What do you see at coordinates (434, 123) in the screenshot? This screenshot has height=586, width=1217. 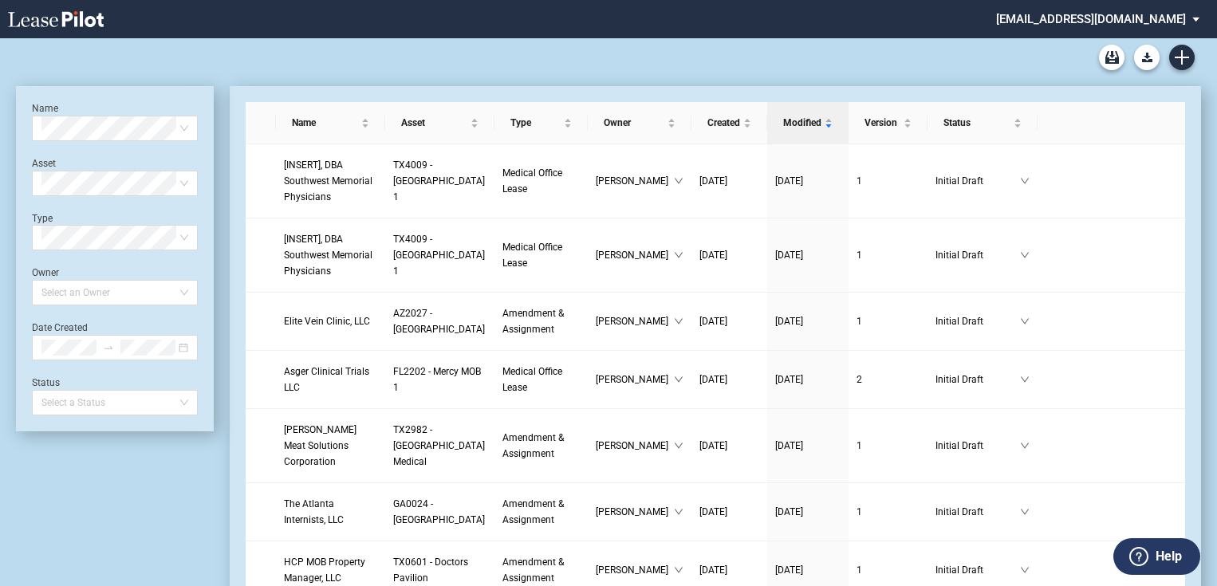 I see `span: Asset` at bounding box center [434, 123].